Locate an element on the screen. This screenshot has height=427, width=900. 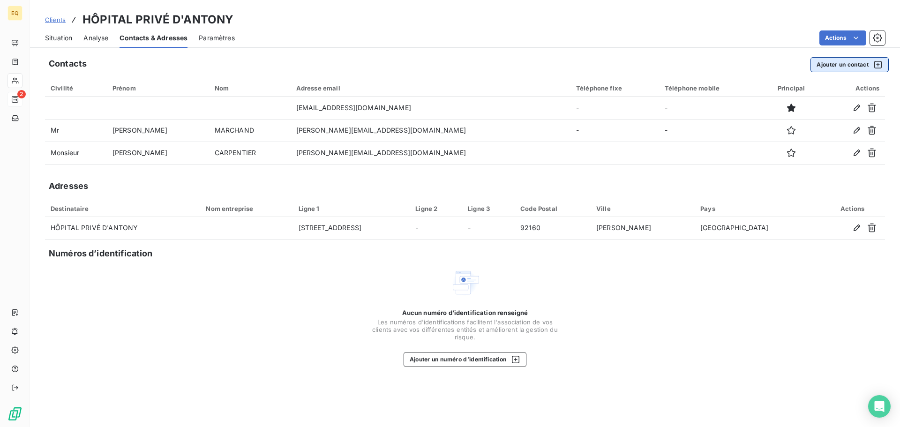
div: Ligne 3 is located at coordinates (488, 209).